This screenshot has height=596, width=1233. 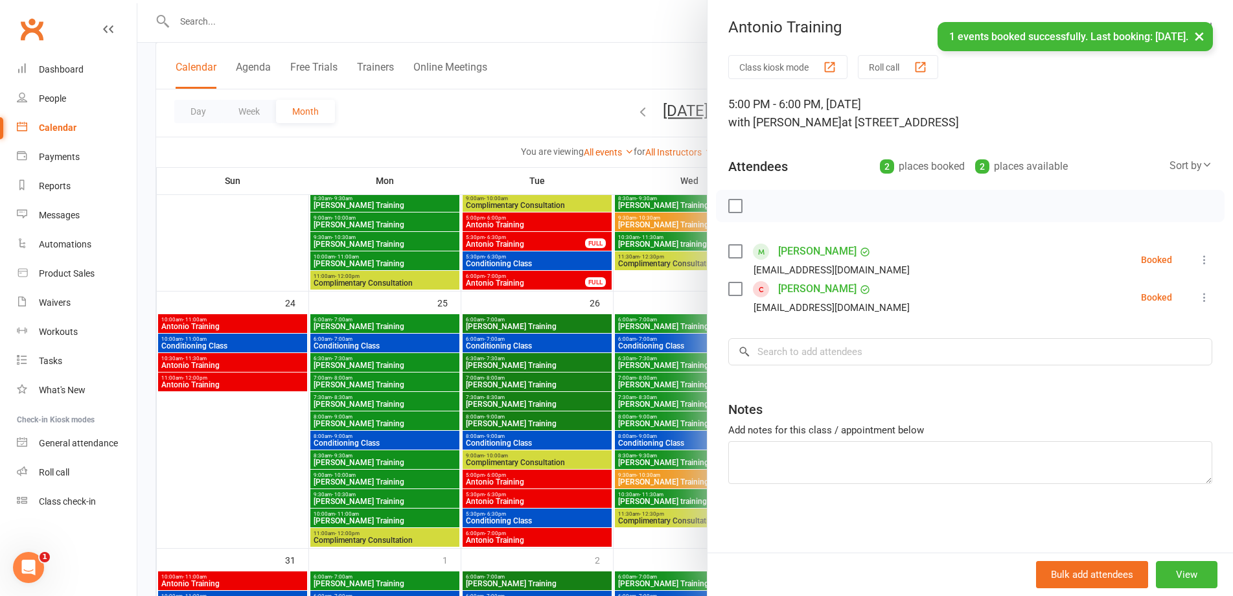 I want to click on div: Payments, so click(x=59, y=157).